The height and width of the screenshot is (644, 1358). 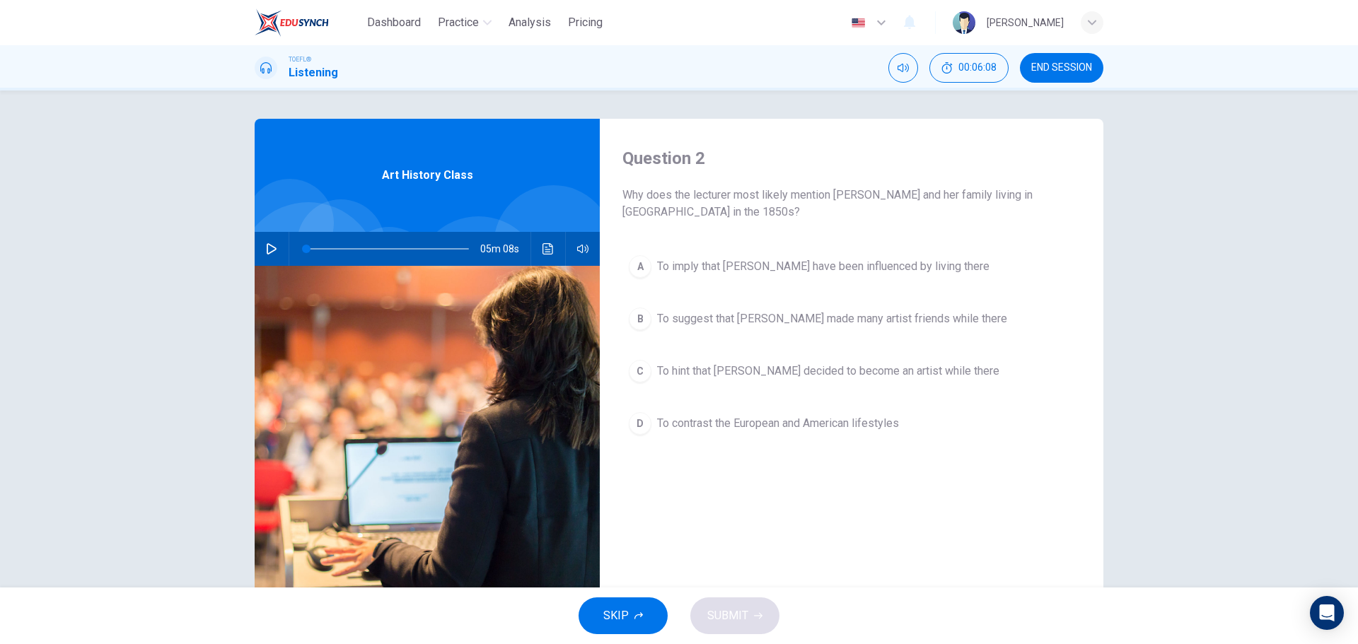 What do you see at coordinates (1062, 68) in the screenshot?
I see `span: END SESSION` at bounding box center [1062, 68].